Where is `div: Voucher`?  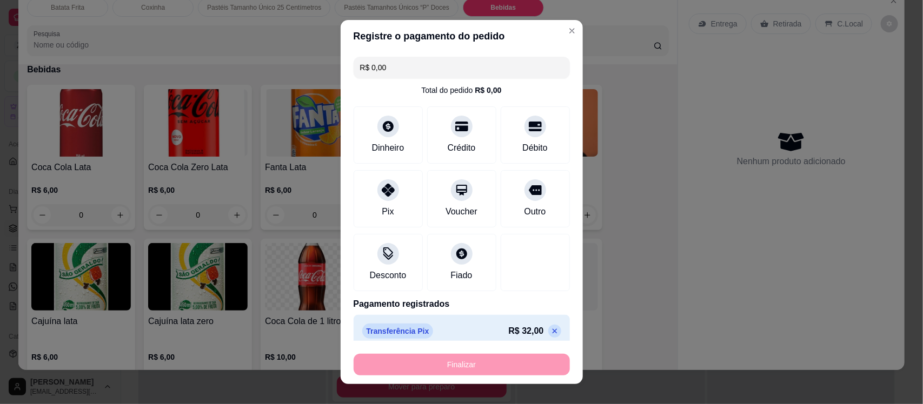 div: Voucher is located at coordinates (461, 212).